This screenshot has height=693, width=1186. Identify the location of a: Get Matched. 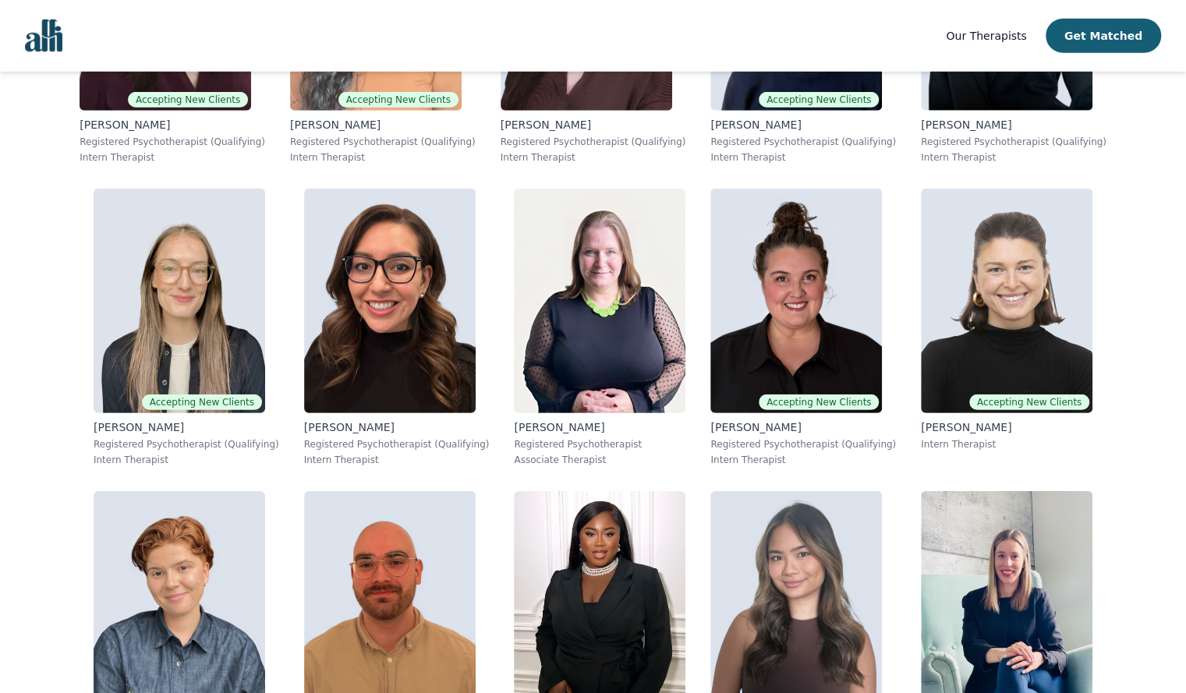
(1104, 36).